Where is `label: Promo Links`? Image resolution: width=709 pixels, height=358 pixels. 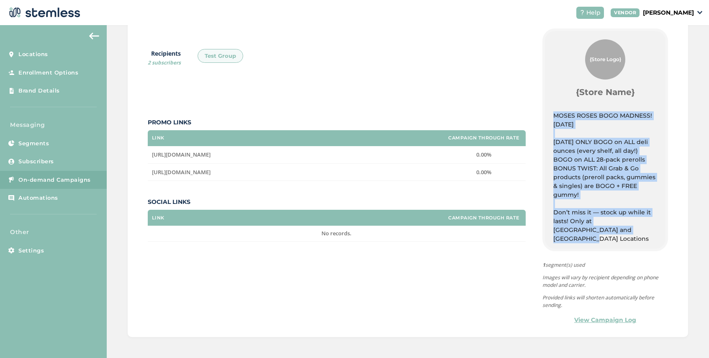
label: Promo Links is located at coordinates (336, 122).